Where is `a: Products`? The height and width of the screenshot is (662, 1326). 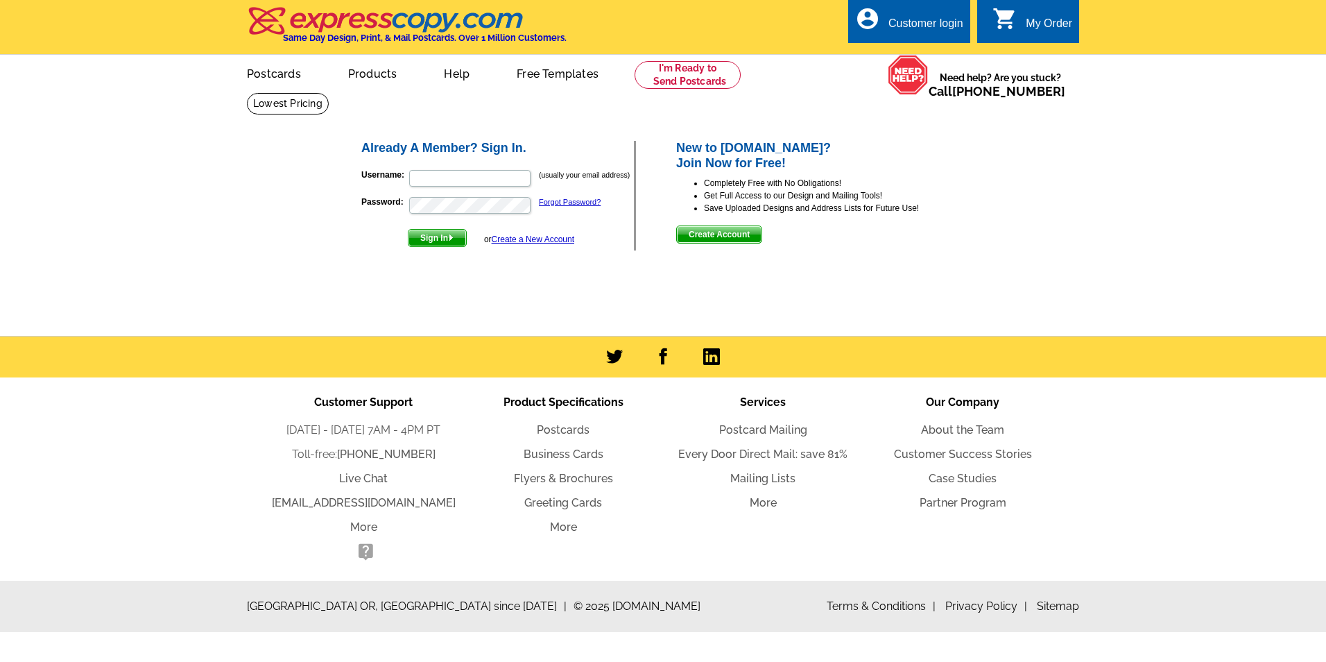 a: Products is located at coordinates (372, 72).